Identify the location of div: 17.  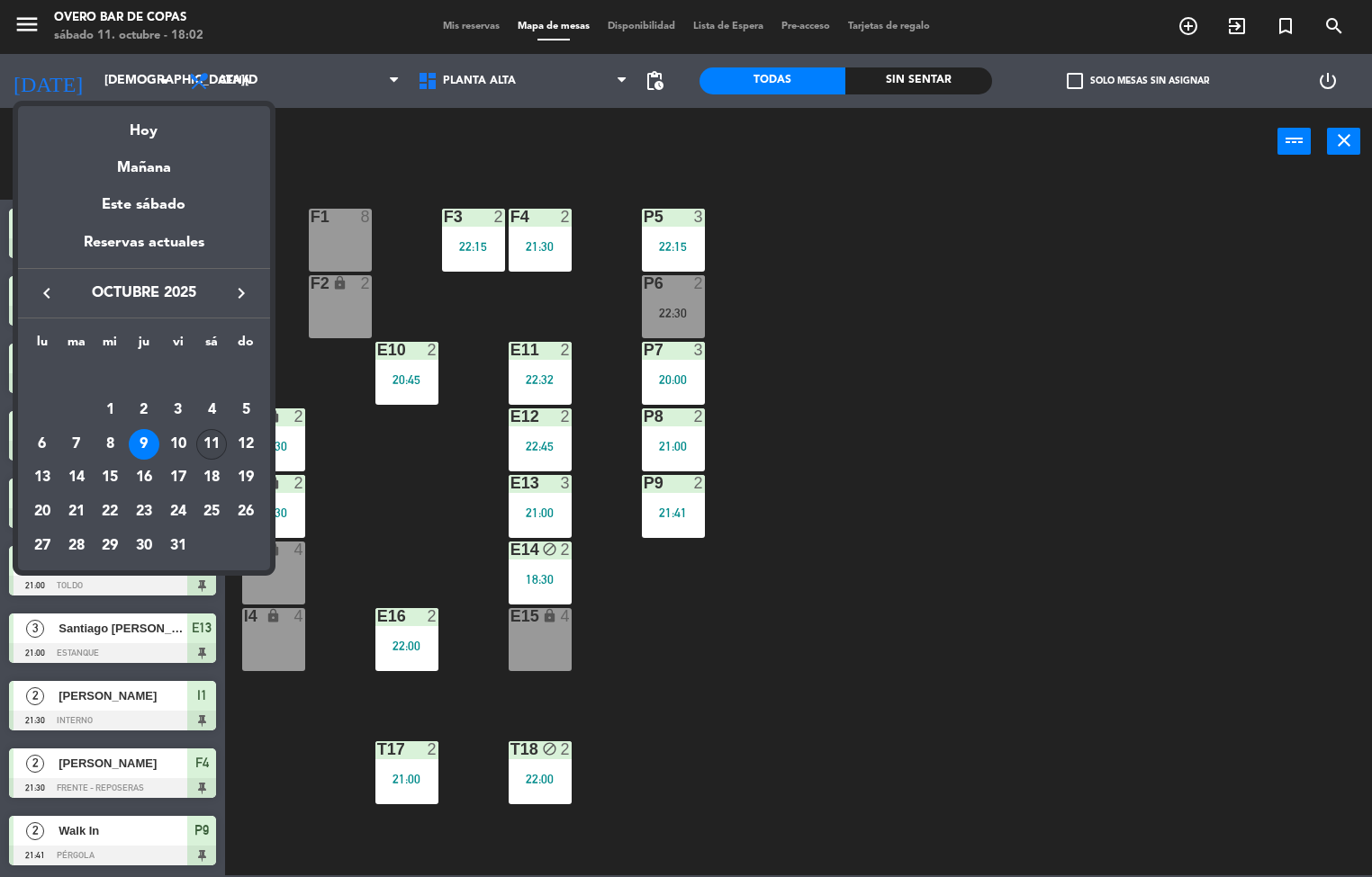
(178, 479).